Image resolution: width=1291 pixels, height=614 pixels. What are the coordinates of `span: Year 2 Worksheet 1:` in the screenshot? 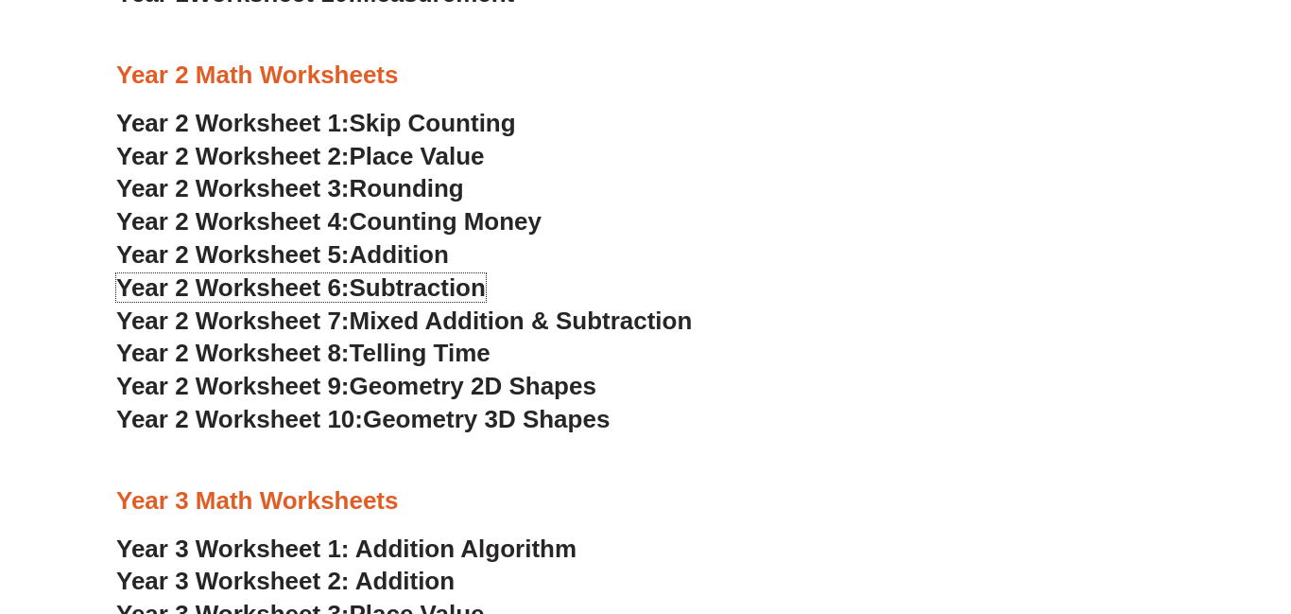 It's located at (233, 123).